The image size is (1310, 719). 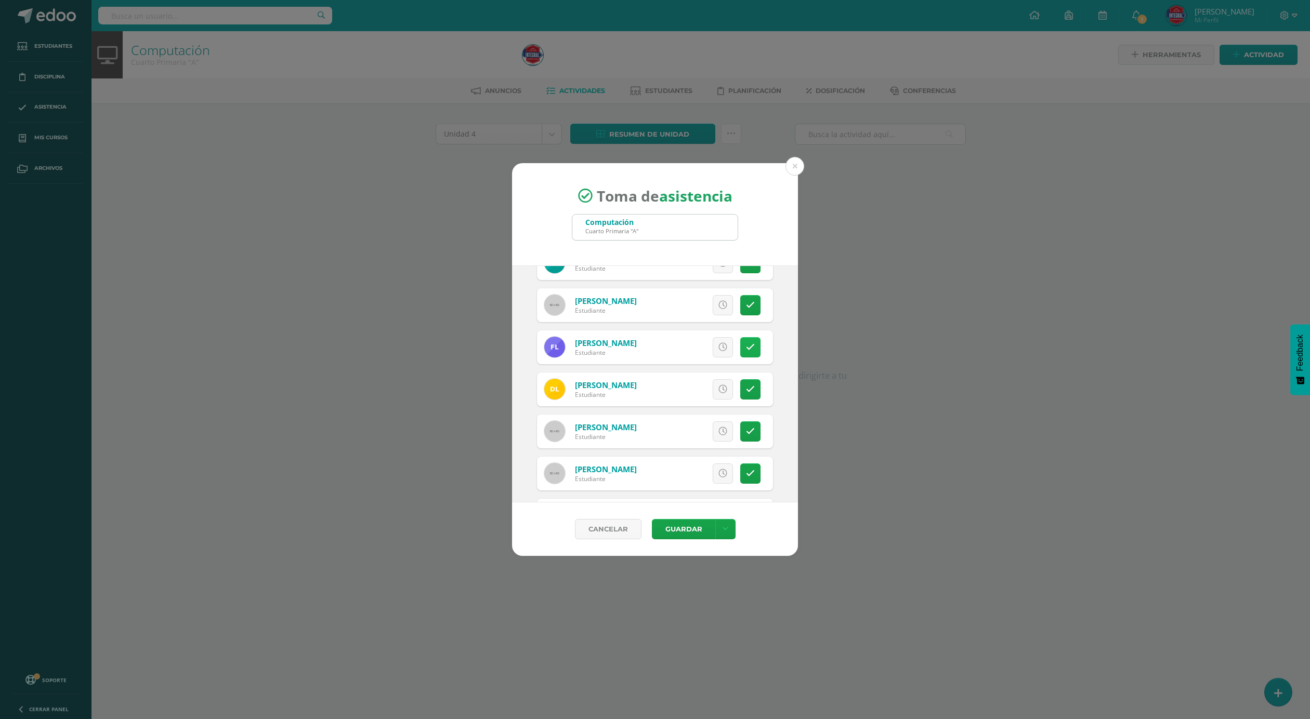 I want to click on span: Feedback, so click(x=1300, y=353).